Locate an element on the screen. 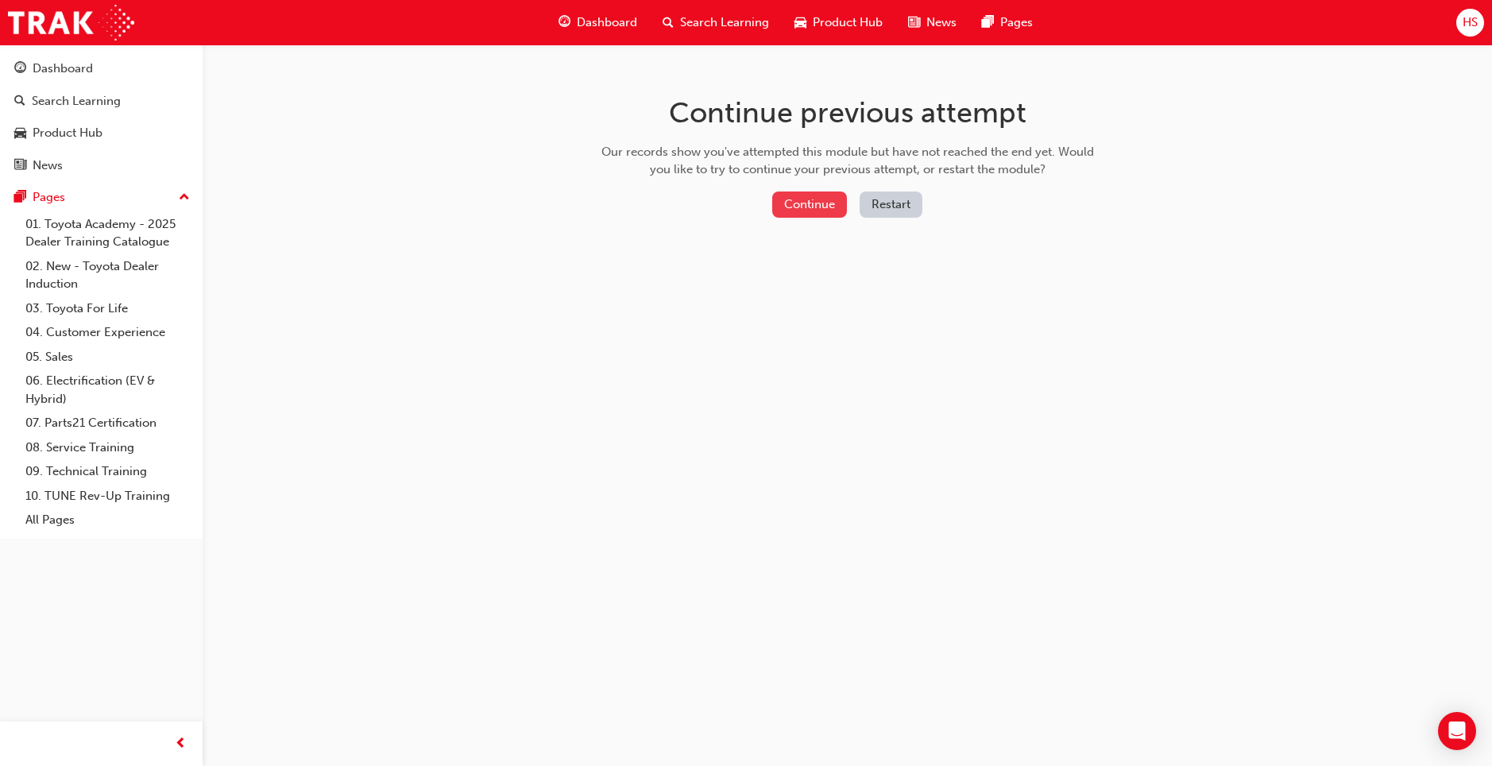 This screenshot has height=766, width=1492. a: 05. Sales is located at coordinates (107, 357).